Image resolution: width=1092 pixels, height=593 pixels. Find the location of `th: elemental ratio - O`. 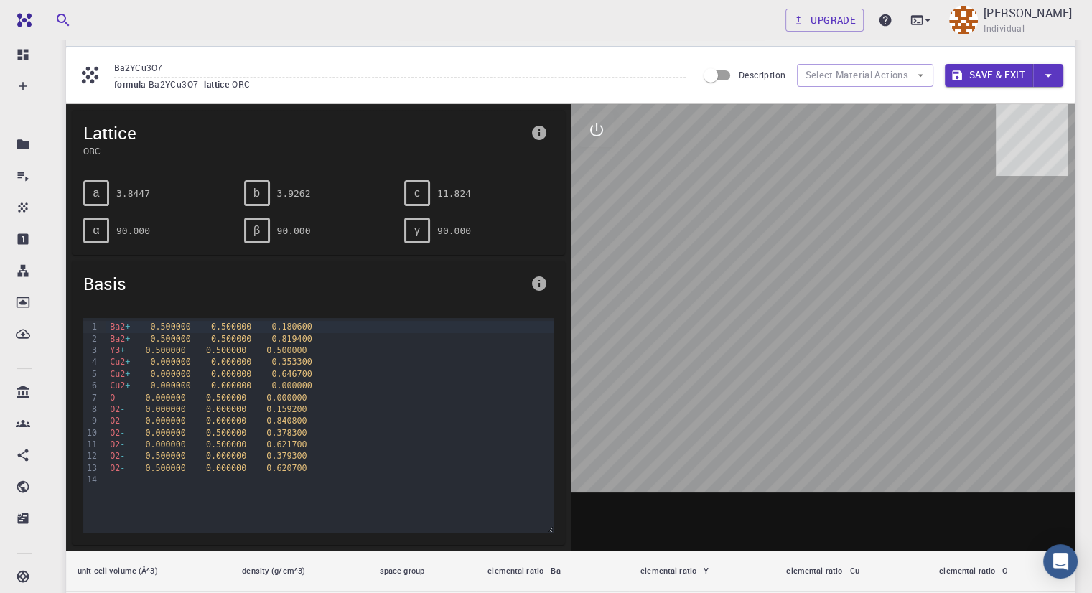

th: elemental ratio - O is located at coordinates (1001, 571).